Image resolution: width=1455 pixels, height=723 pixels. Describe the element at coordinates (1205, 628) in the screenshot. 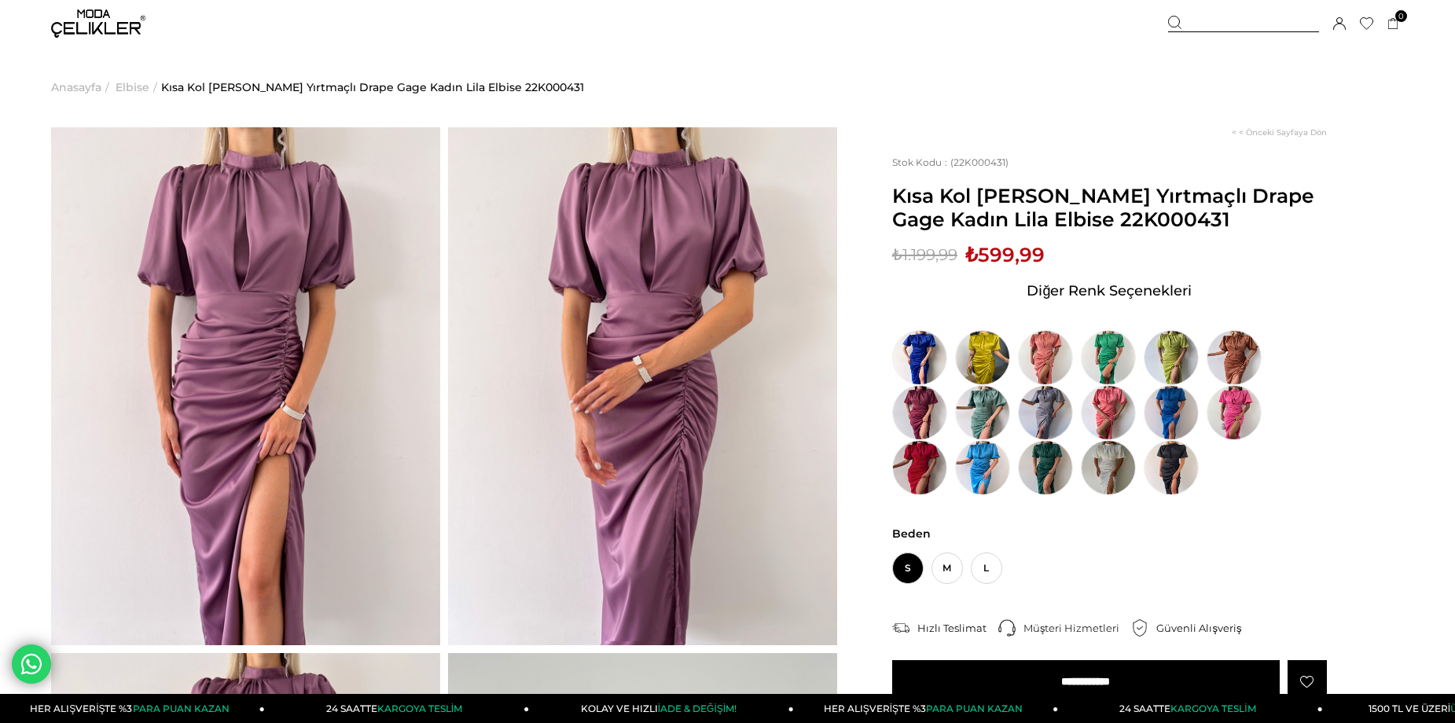

I see `div: Güvenli Alışveriş` at that location.